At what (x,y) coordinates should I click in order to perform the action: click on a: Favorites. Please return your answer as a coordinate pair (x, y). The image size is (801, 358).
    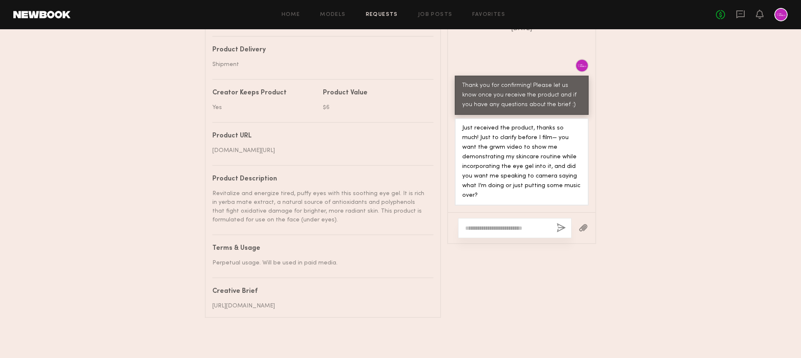
    Looking at the image, I should click on (489, 15).